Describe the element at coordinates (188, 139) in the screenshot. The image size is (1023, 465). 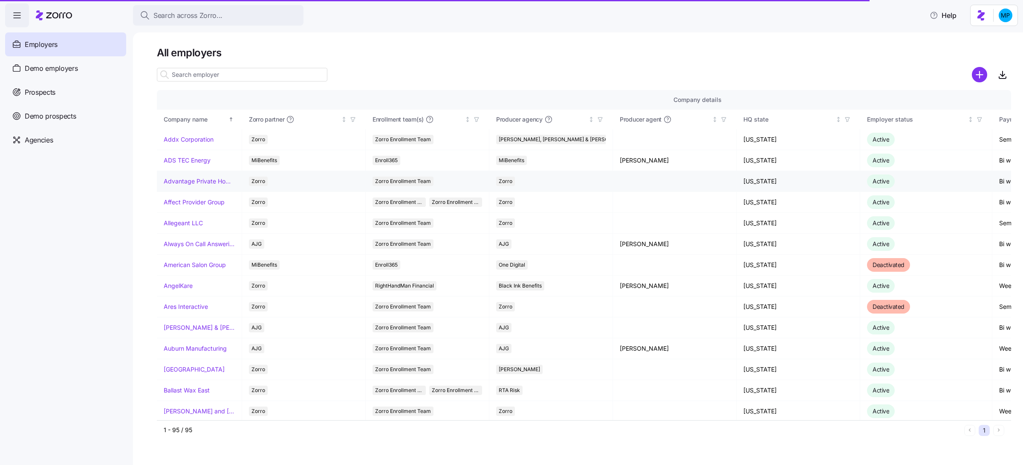
I see `a: Addx Corporation` at that location.